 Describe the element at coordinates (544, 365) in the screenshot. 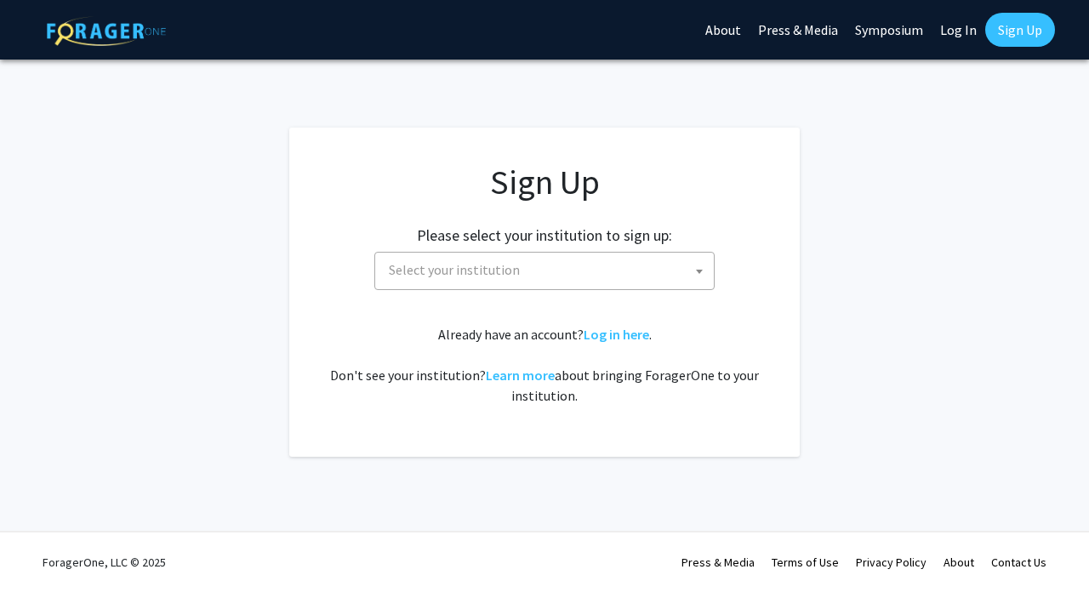

I see `div: Already have an account? . Don't see your institution? about bringing ForagerOne to your institut...` at that location.